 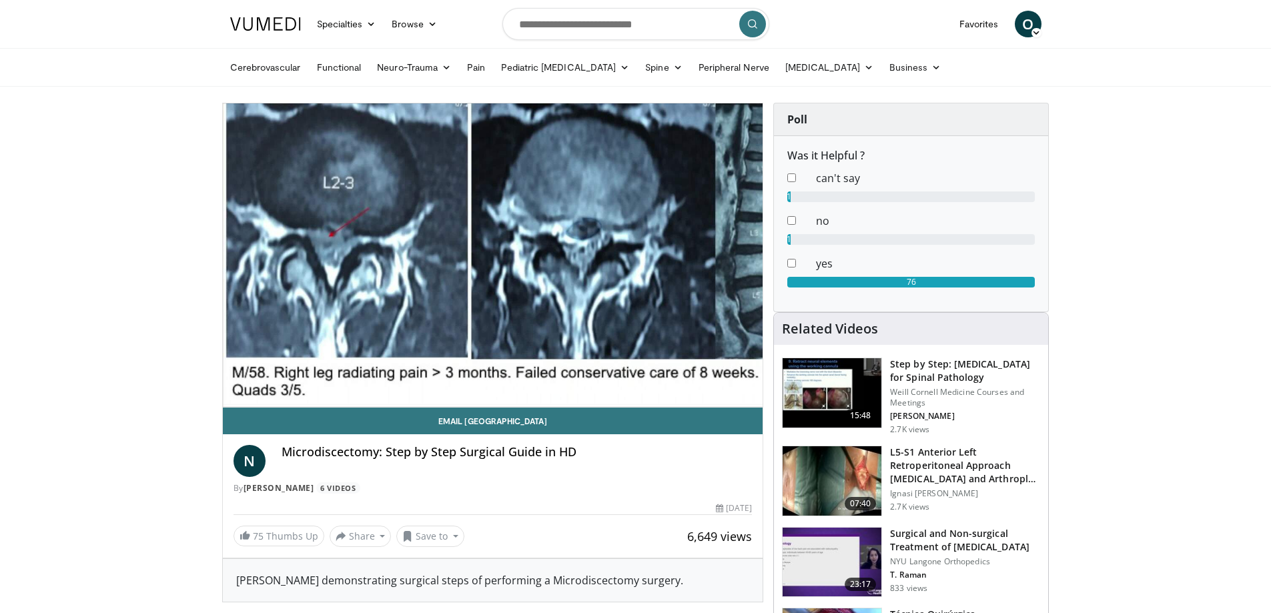 What do you see at coordinates (911, 282) in the screenshot?
I see `div: 76` at bounding box center [911, 282].